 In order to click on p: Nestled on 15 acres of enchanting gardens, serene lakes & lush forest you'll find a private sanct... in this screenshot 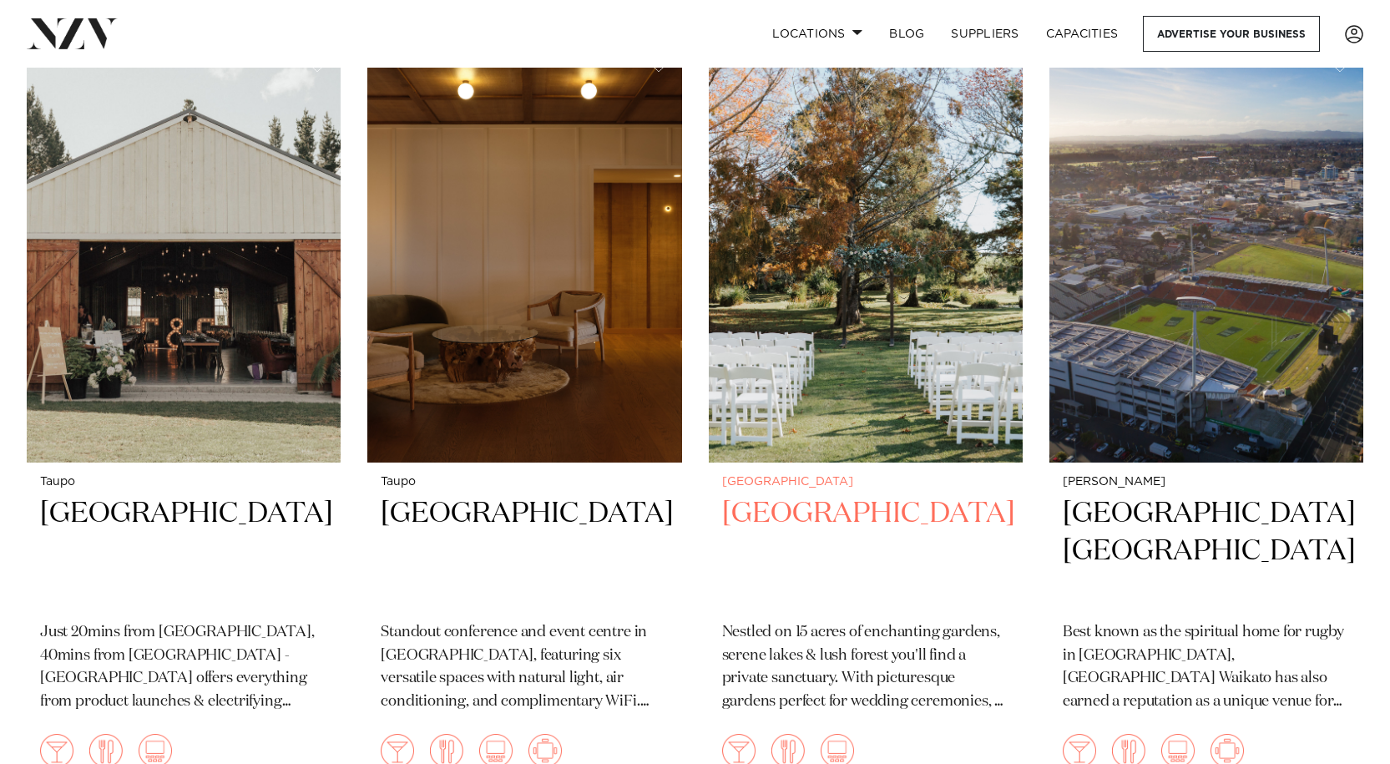, I will do `click(866, 668)`.